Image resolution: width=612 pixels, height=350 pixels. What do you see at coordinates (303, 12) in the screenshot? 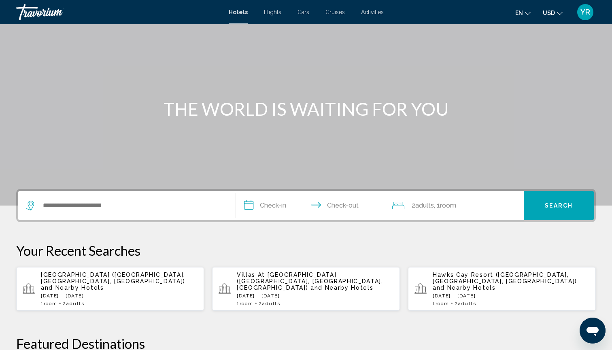
I see `a: Cars` at bounding box center [303, 12].